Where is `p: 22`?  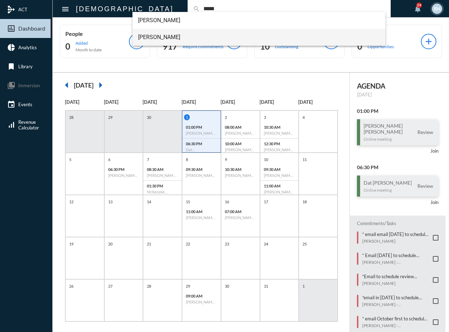 p: 22 is located at coordinates (188, 244).